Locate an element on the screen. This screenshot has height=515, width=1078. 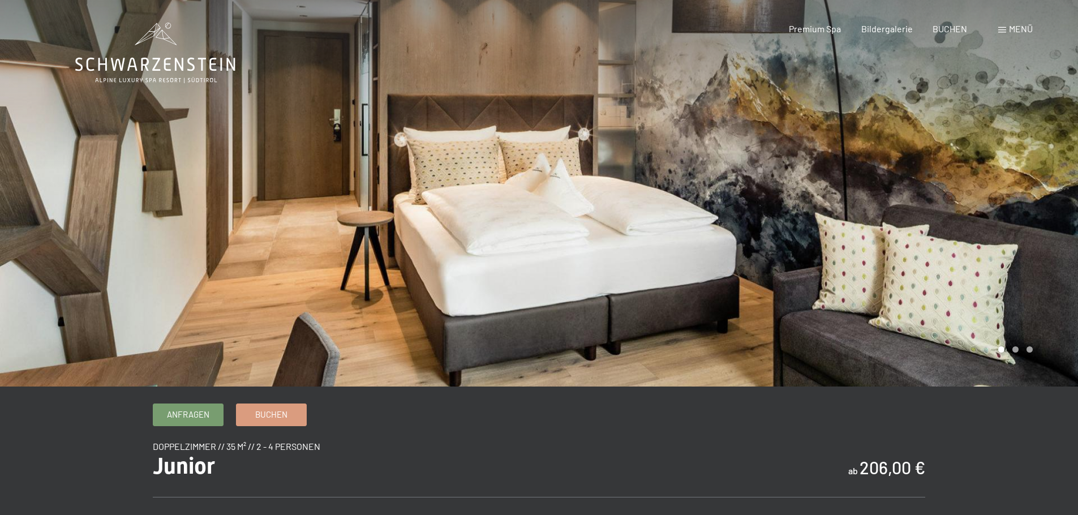
span: Bildergalerie is located at coordinates (886, 28).